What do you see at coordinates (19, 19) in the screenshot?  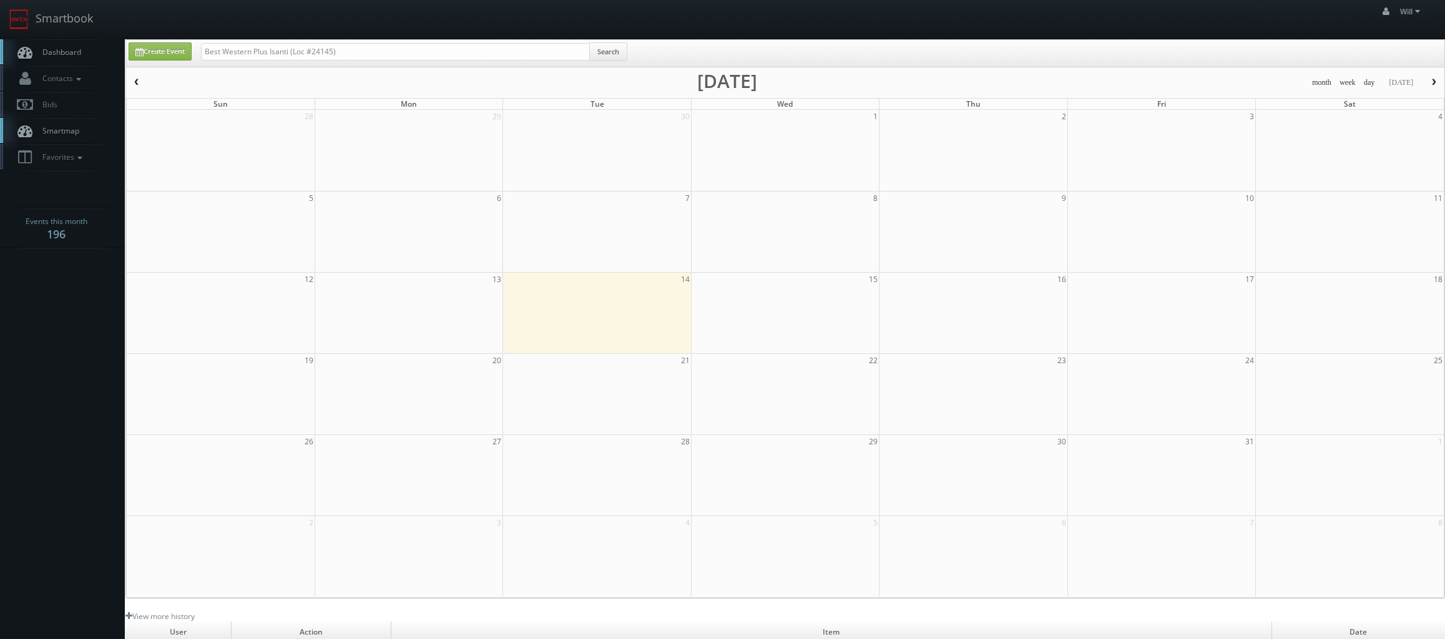 I see `img: smartbook-logo.png` at bounding box center [19, 19].